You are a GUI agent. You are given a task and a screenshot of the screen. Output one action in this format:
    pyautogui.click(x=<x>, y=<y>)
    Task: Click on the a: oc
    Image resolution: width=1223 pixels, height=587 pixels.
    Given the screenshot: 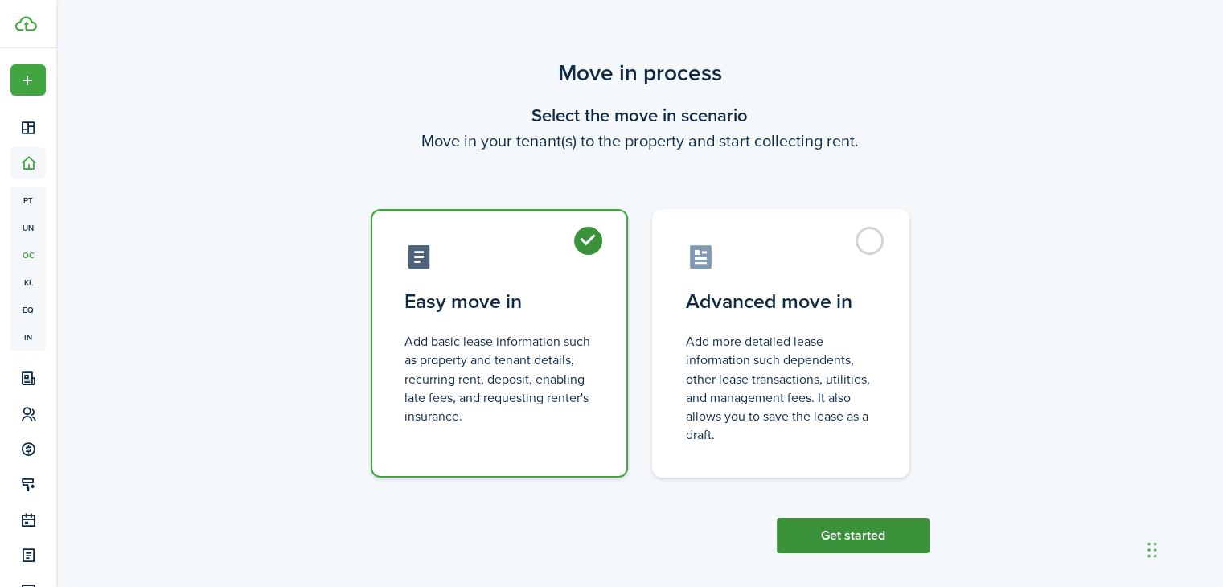 What is the action you would take?
    pyautogui.click(x=28, y=255)
    